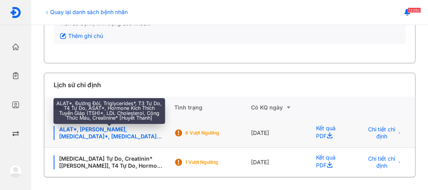 The image size is (428, 190). I want to click on span: 12292, so click(414, 10).